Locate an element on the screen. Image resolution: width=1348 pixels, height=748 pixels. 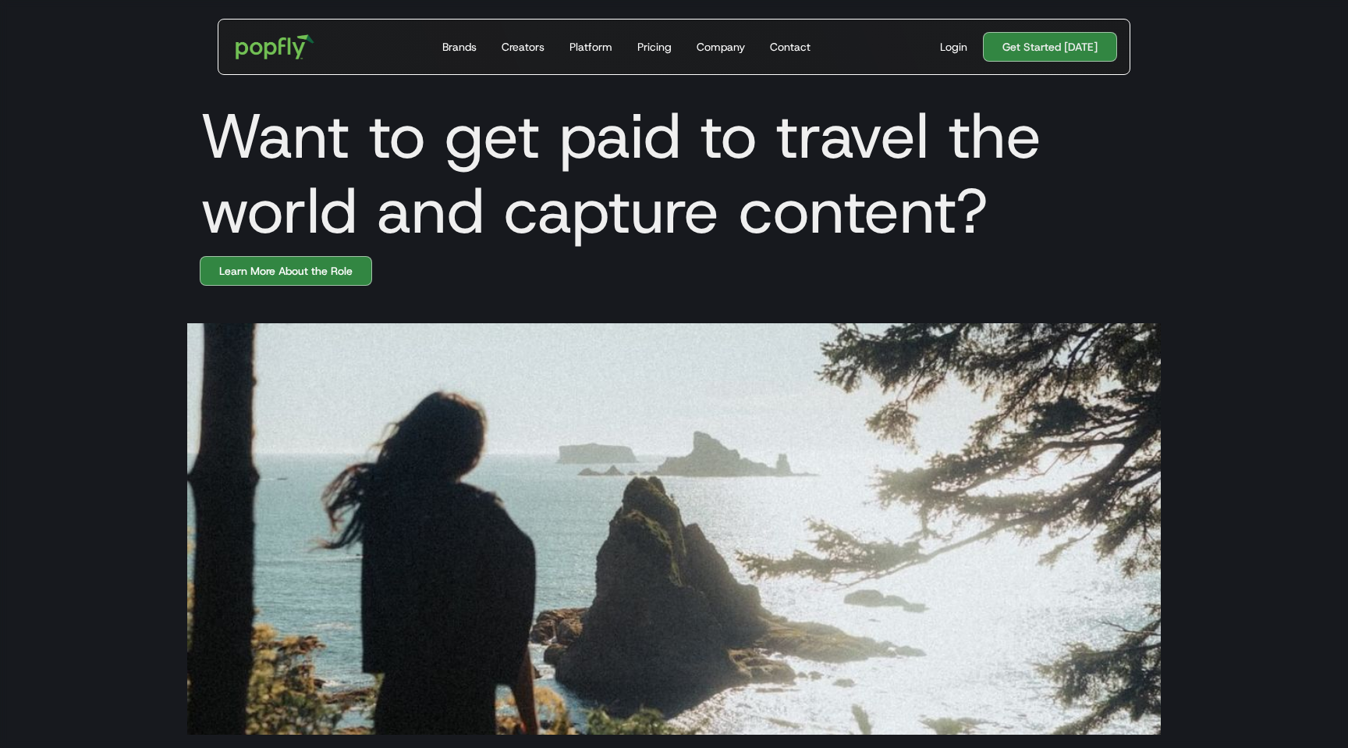
a: Login is located at coordinates (954, 47).